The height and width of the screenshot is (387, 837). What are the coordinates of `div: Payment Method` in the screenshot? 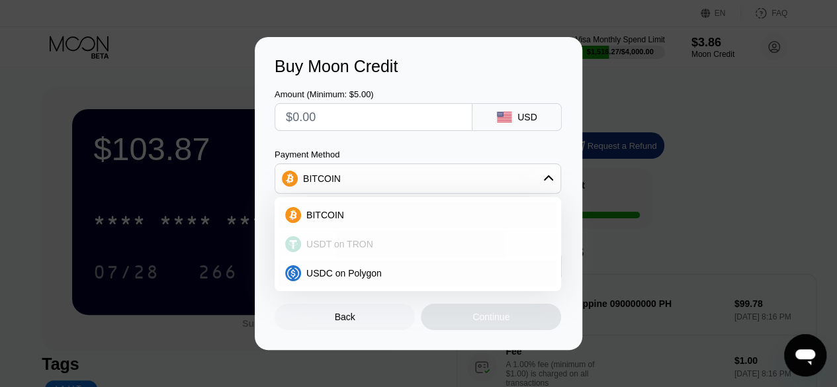 It's located at (418, 154).